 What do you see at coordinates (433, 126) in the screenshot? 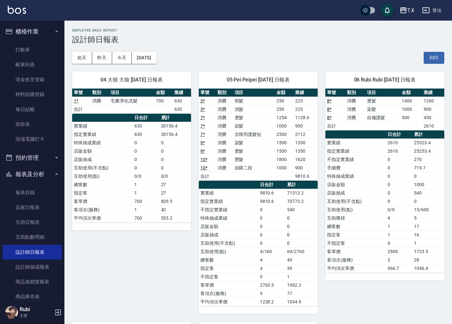
I see `td: 2610` at bounding box center [433, 126].